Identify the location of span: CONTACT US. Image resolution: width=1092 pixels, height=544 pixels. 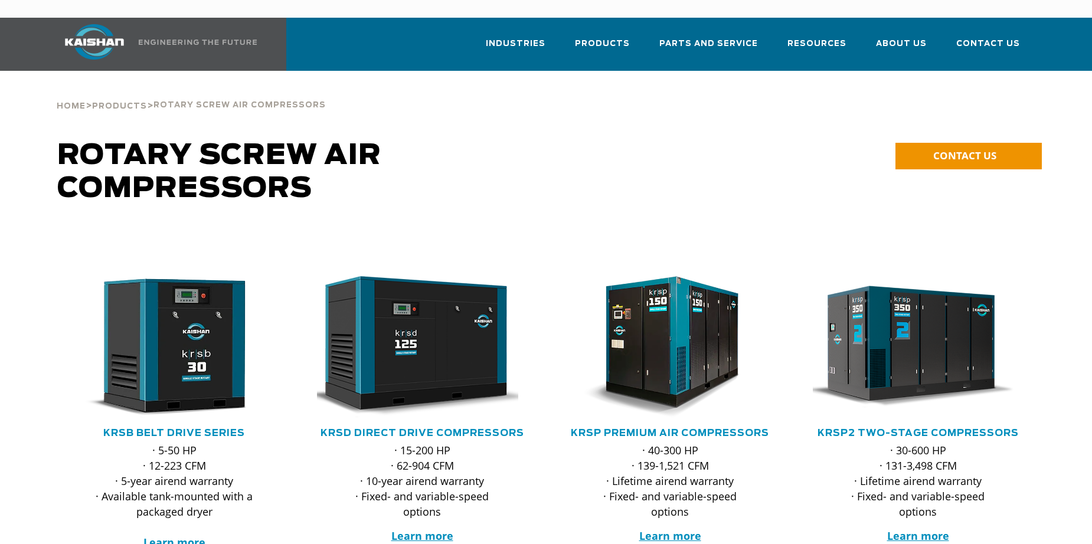
(964, 155).